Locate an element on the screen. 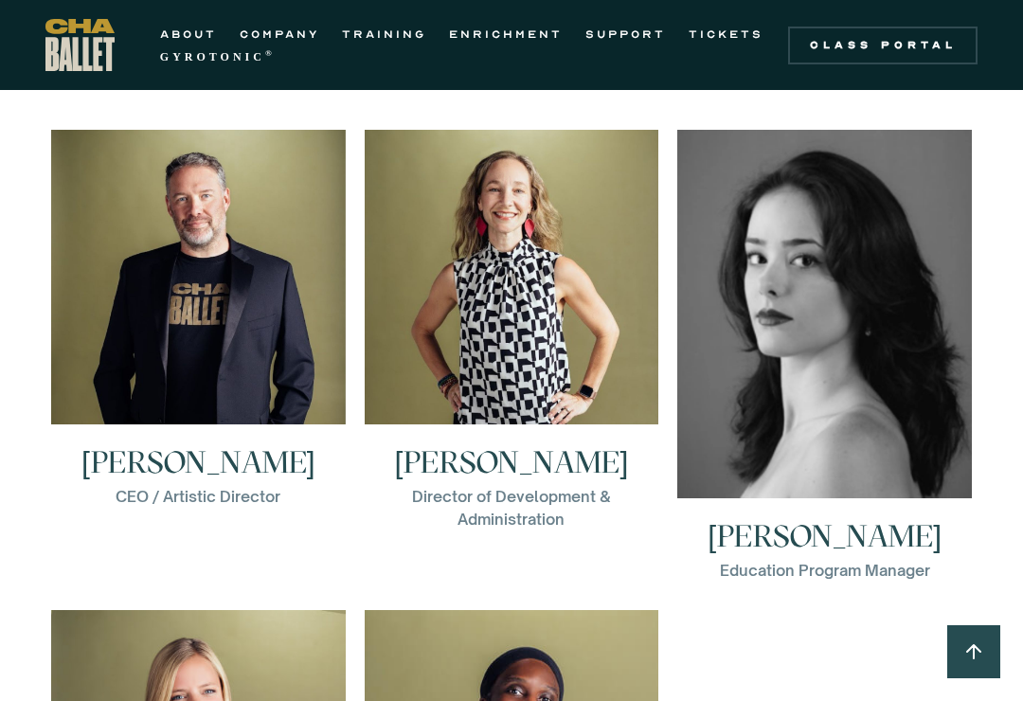 Image resolution: width=1023 pixels, height=701 pixels. a: COMPANY is located at coordinates (279, 34).